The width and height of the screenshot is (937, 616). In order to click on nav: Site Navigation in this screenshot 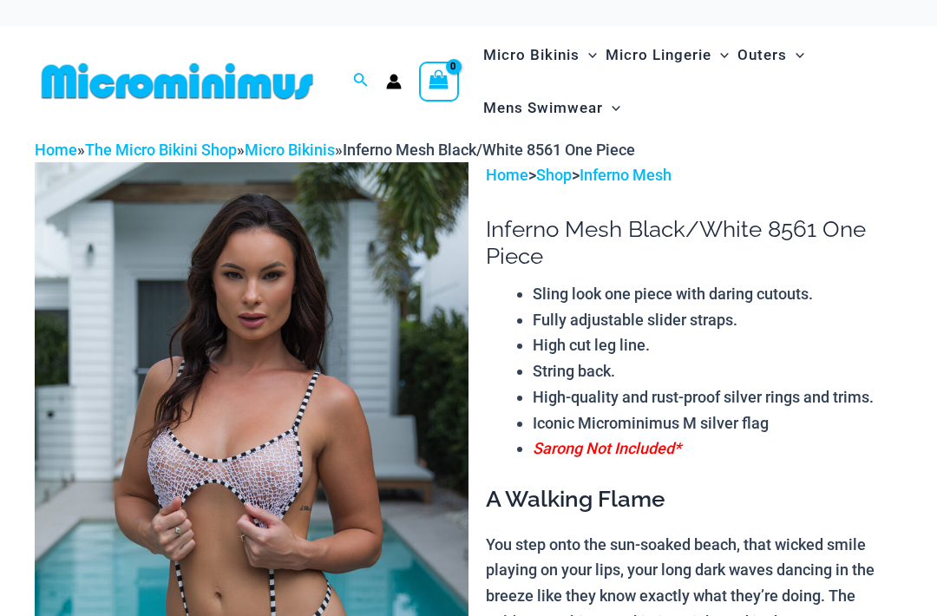, I will do `click(689, 82)`.